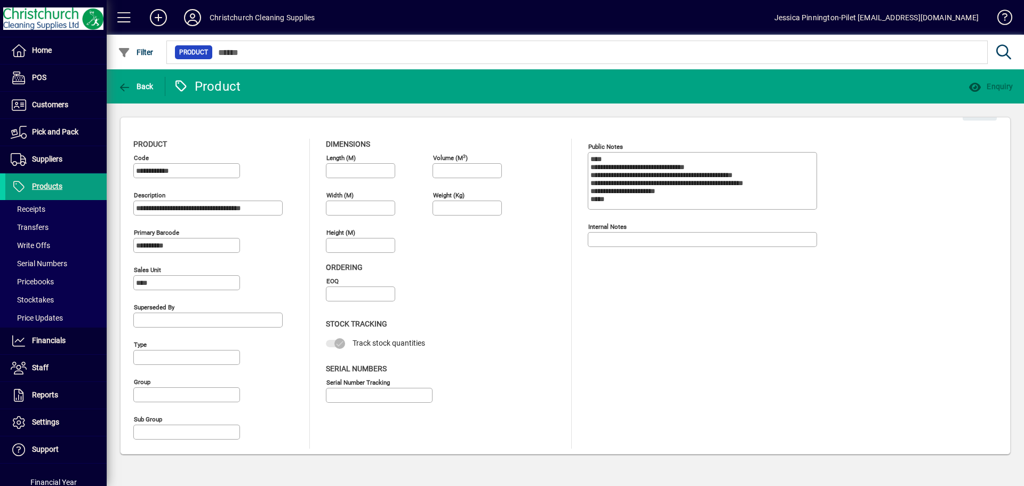  Describe the element at coordinates (40, 367) in the screenshot. I see `span: Staff` at that location.